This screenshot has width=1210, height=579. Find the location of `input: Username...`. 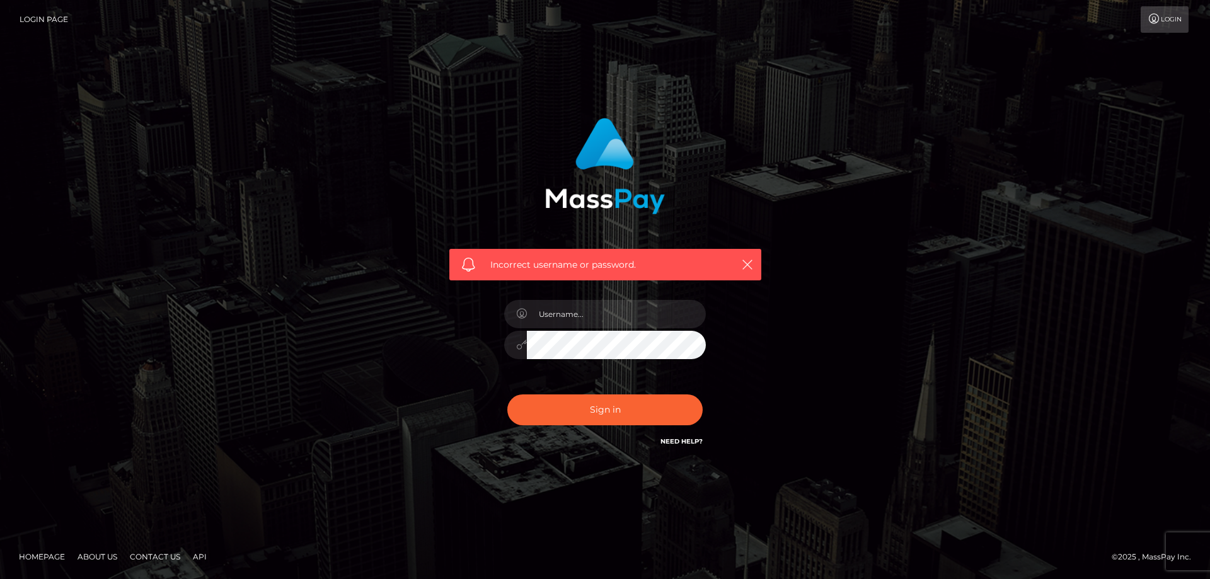

input: Username... is located at coordinates (617, 314).